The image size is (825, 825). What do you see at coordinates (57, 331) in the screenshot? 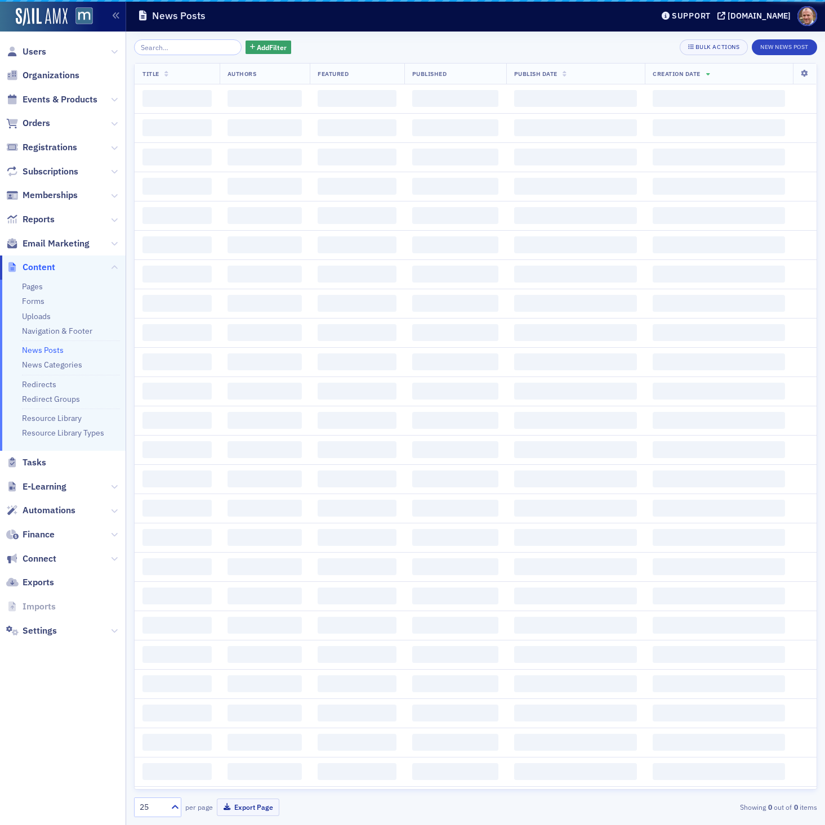
I see `a: Navigation & Footer` at bounding box center [57, 331].